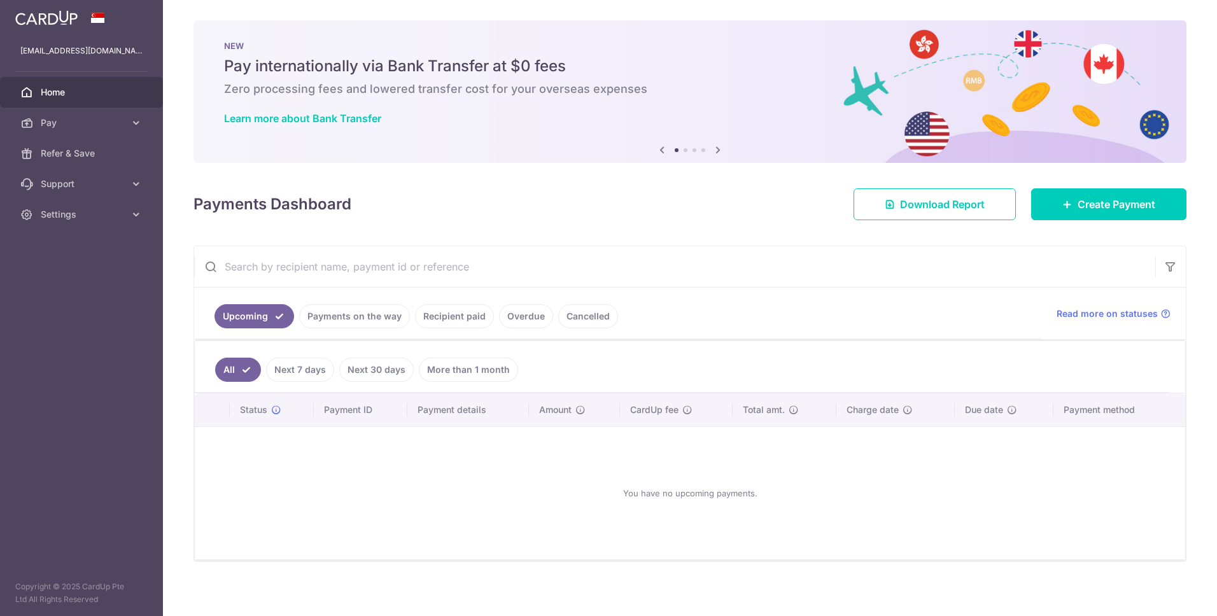  Describe the element at coordinates (468, 410) in the screenshot. I see `th: Payment details` at that location.